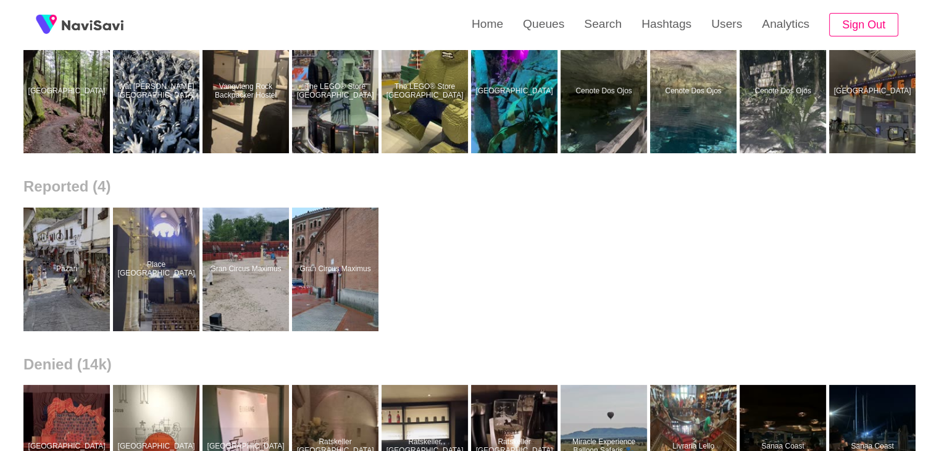  Describe the element at coordinates (247, 91) in the screenshot. I see `a: Vangvieng Rock Backpacker HostelVangvieng Rock Backpacker Hostel` at that location.